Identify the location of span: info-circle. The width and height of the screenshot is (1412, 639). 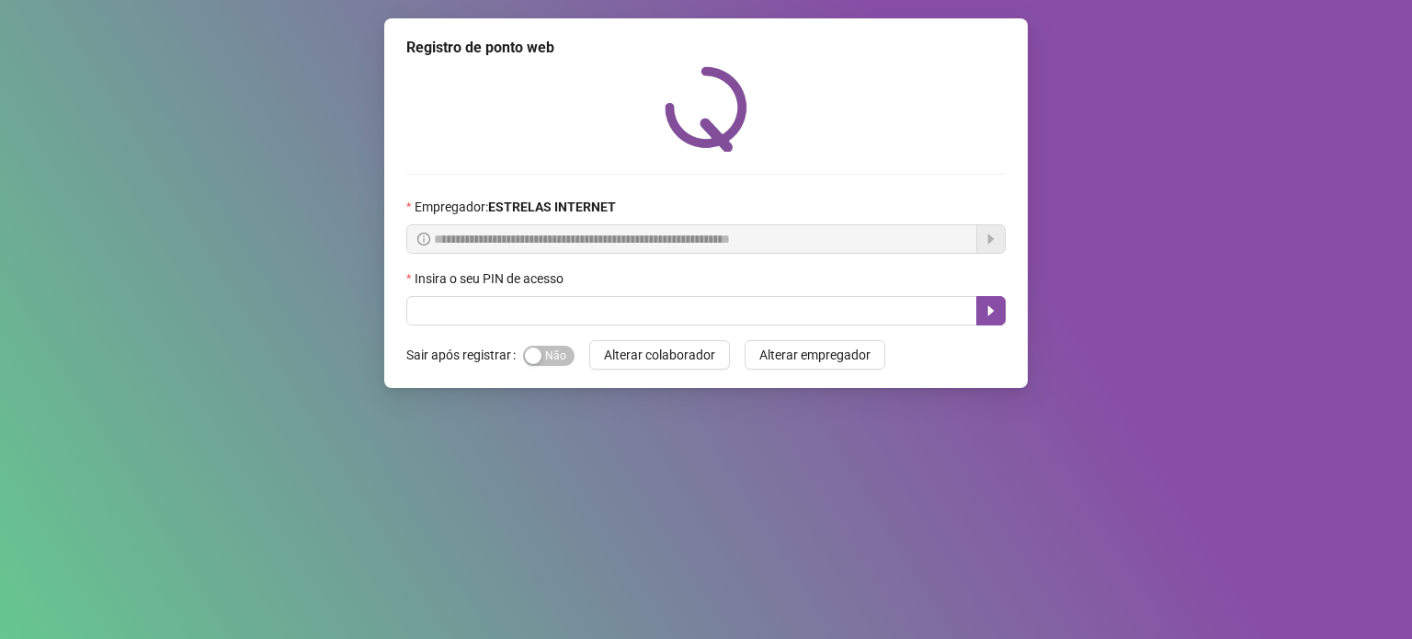
(424, 239).